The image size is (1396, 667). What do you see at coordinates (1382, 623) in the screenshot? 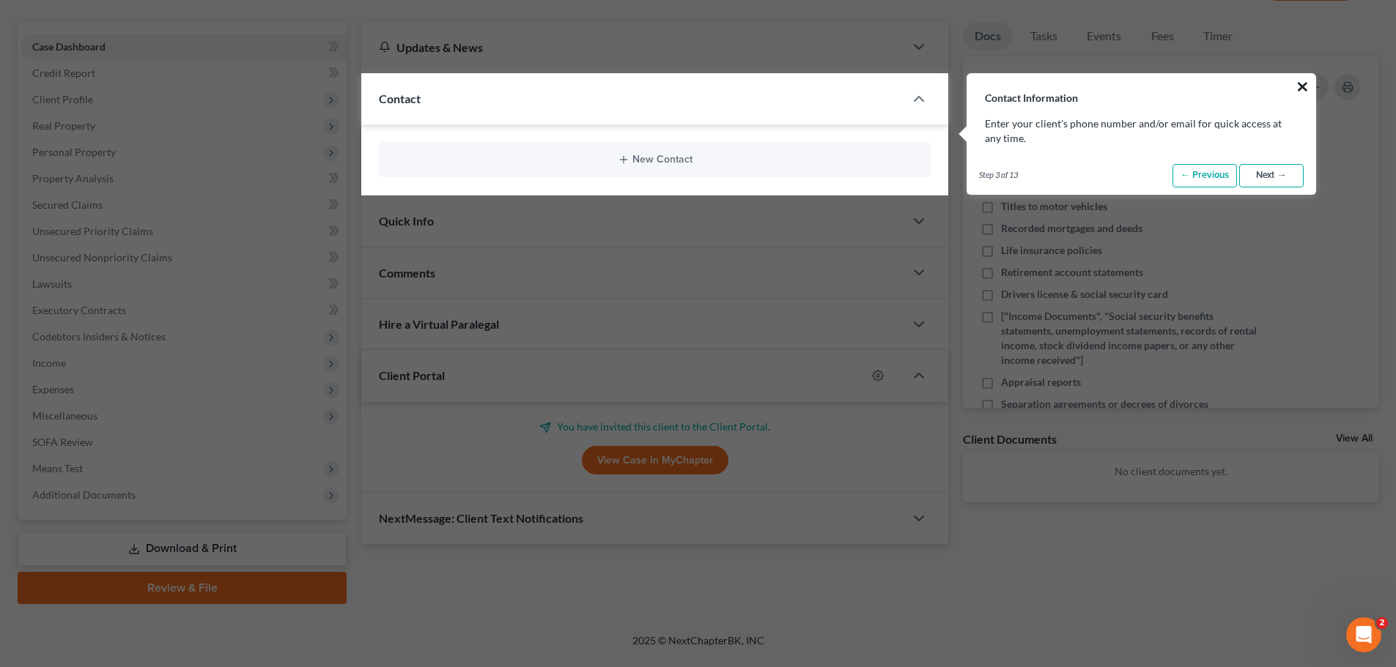
I see `span: 2` at bounding box center [1382, 623].